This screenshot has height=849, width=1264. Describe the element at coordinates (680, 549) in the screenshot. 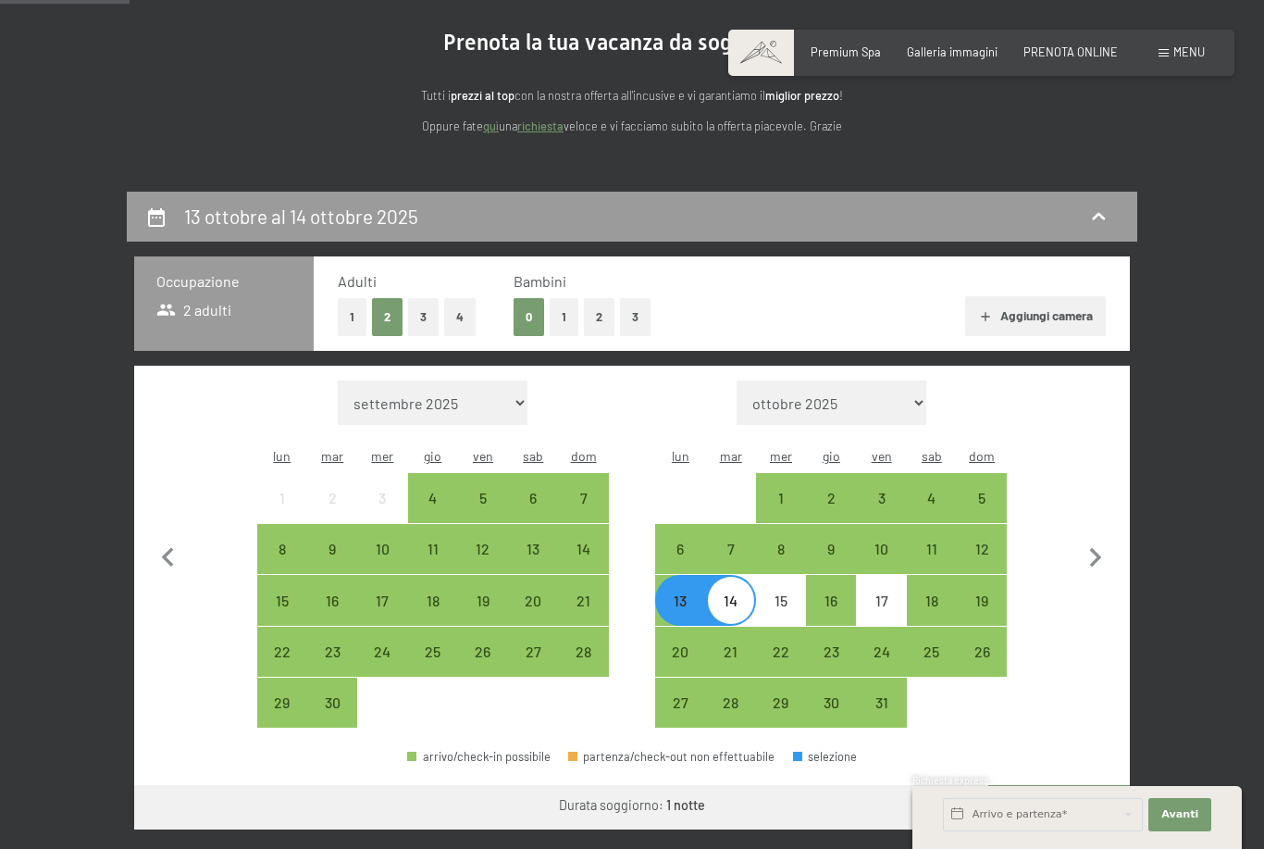

I see `div: Mon Oct 06 2025` at that location.